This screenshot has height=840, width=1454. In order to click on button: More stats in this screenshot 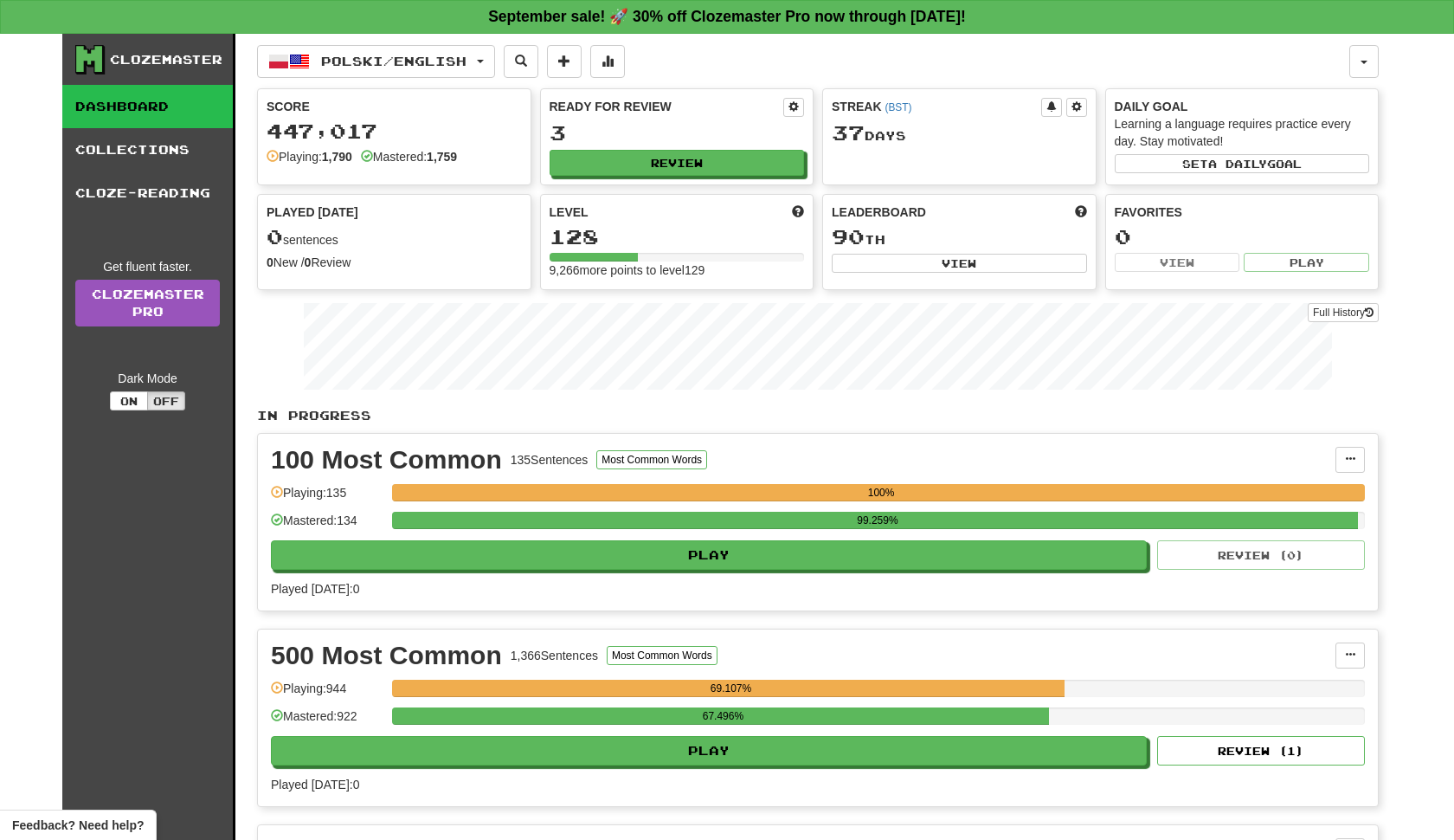, I will do `click(608, 61)`.